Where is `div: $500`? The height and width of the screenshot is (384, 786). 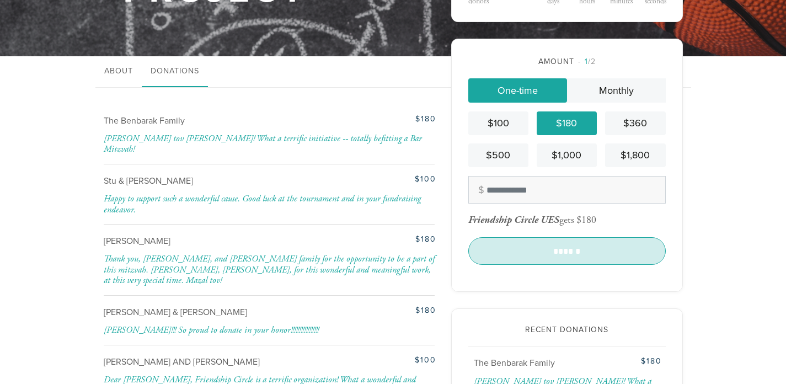
div: $500 is located at coordinates (498, 155).